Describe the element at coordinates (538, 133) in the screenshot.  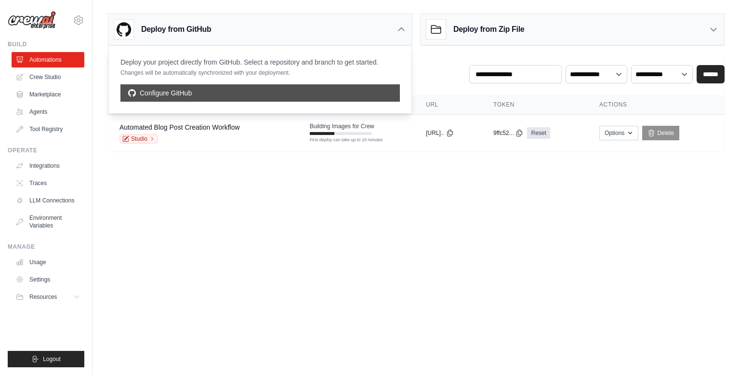
I see `a: Reset` at that location.